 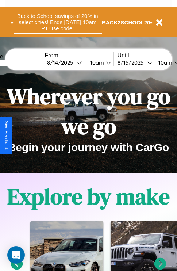 I want to click on b: BACK2SCHOOL20, so click(x=126, y=22).